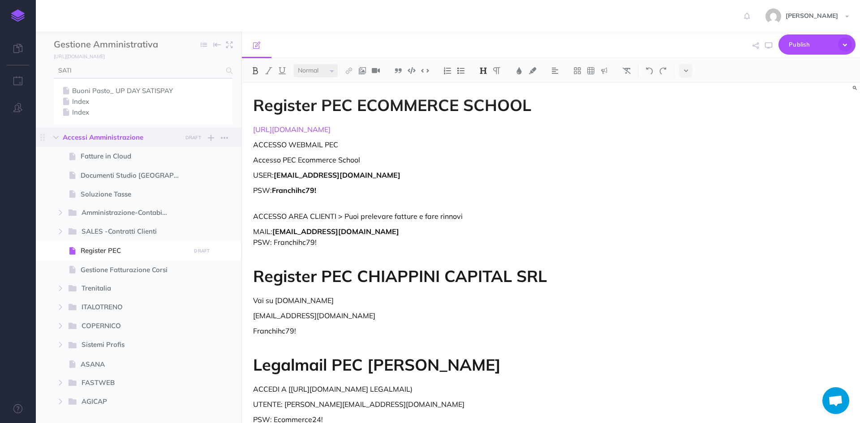 The height and width of the screenshot is (423, 860). I want to click on p: ACCESSO AREA CLIENTI > Puoi prelevare fatture e fare rinnovi, so click(458, 216).